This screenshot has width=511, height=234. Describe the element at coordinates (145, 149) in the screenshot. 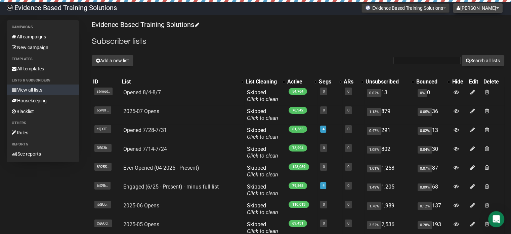

I see `a: Opened 7/14-7/24` at that location.